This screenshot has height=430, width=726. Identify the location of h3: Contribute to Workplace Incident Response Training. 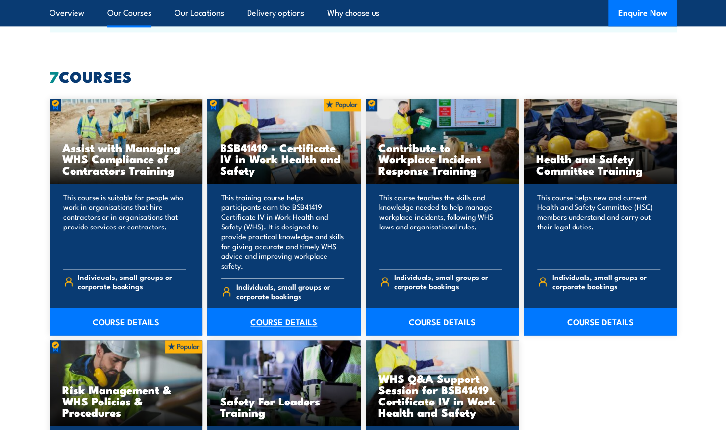
(442, 158).